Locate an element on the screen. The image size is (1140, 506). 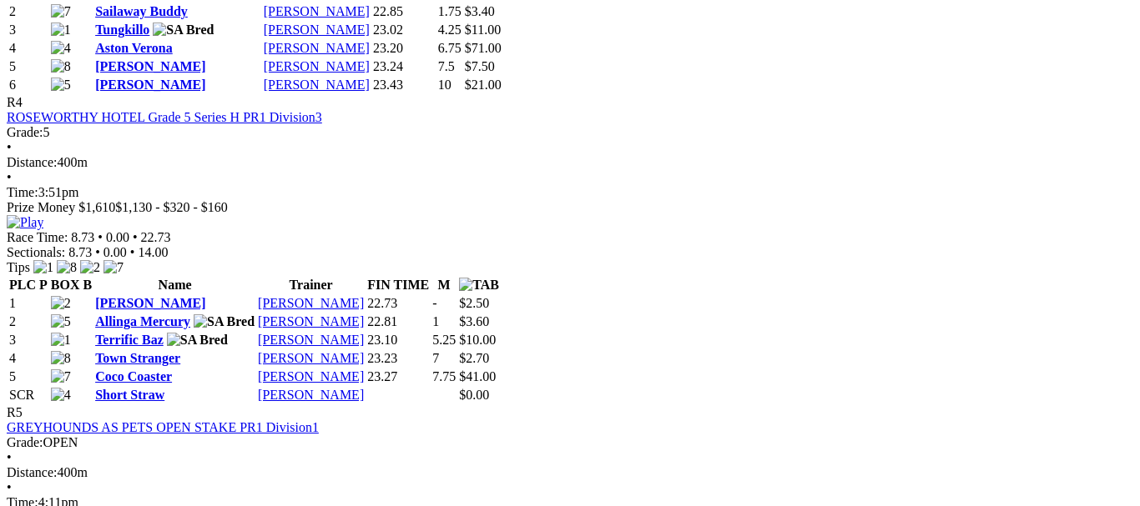
a: Aston Verona is located at coordinates (134, 48).